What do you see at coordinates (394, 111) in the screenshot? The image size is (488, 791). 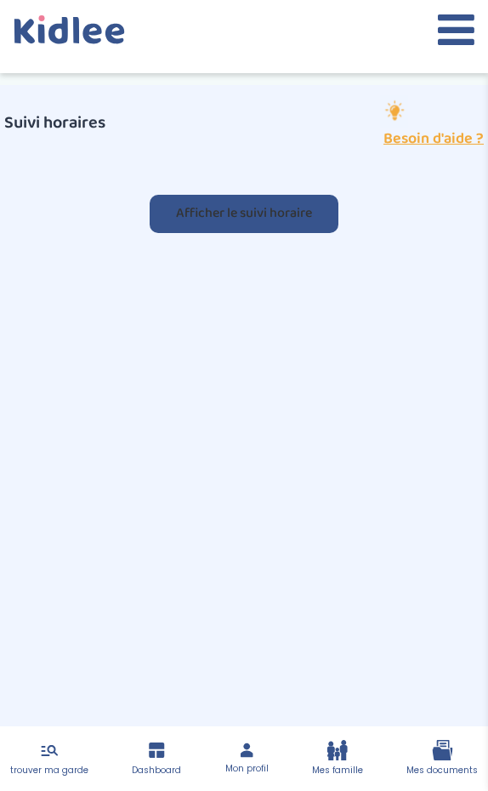 I see `img: tutorial_icon.PNG` at bounding box center [394, 111].